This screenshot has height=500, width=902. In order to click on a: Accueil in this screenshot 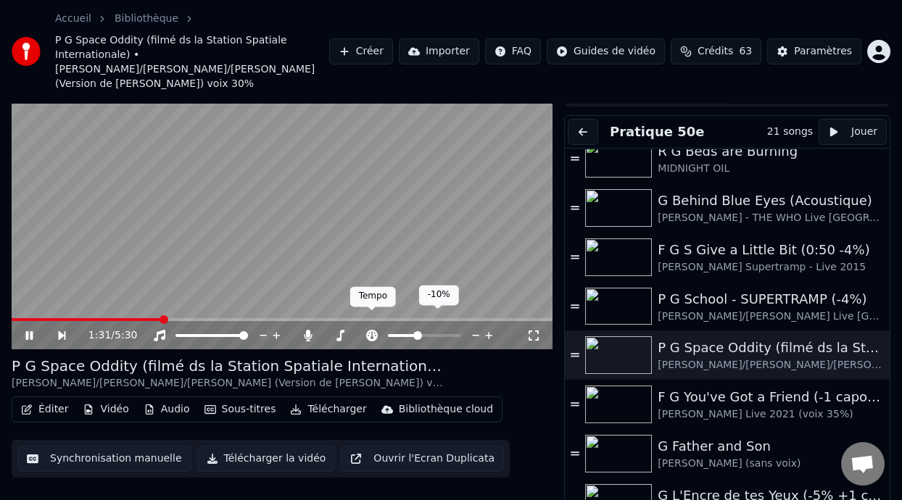, I will do `click(73, 19)`.